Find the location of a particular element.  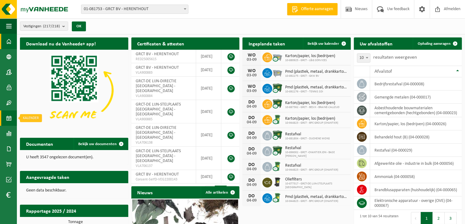

h2: Certificaten & attesten is located at coordinates (161, 43).